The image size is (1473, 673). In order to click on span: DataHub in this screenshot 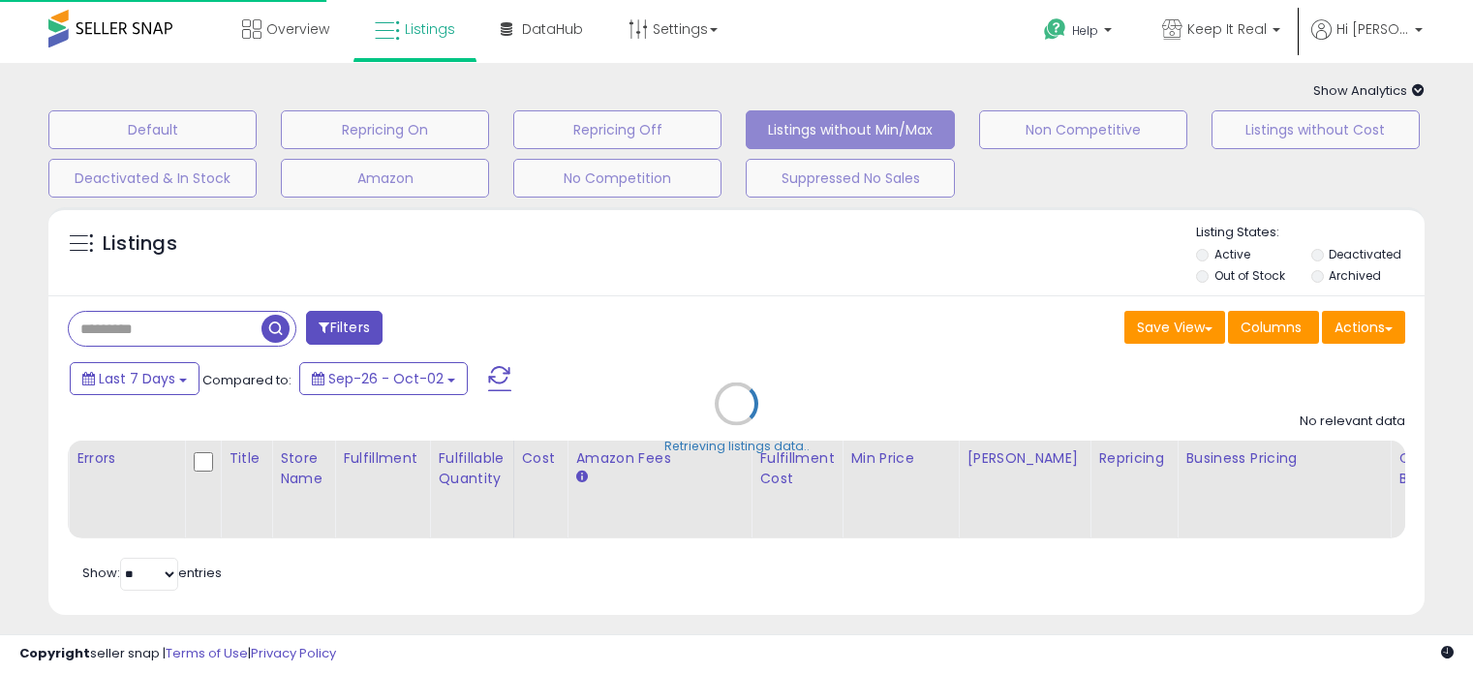, I will do `click(552, 29)`.